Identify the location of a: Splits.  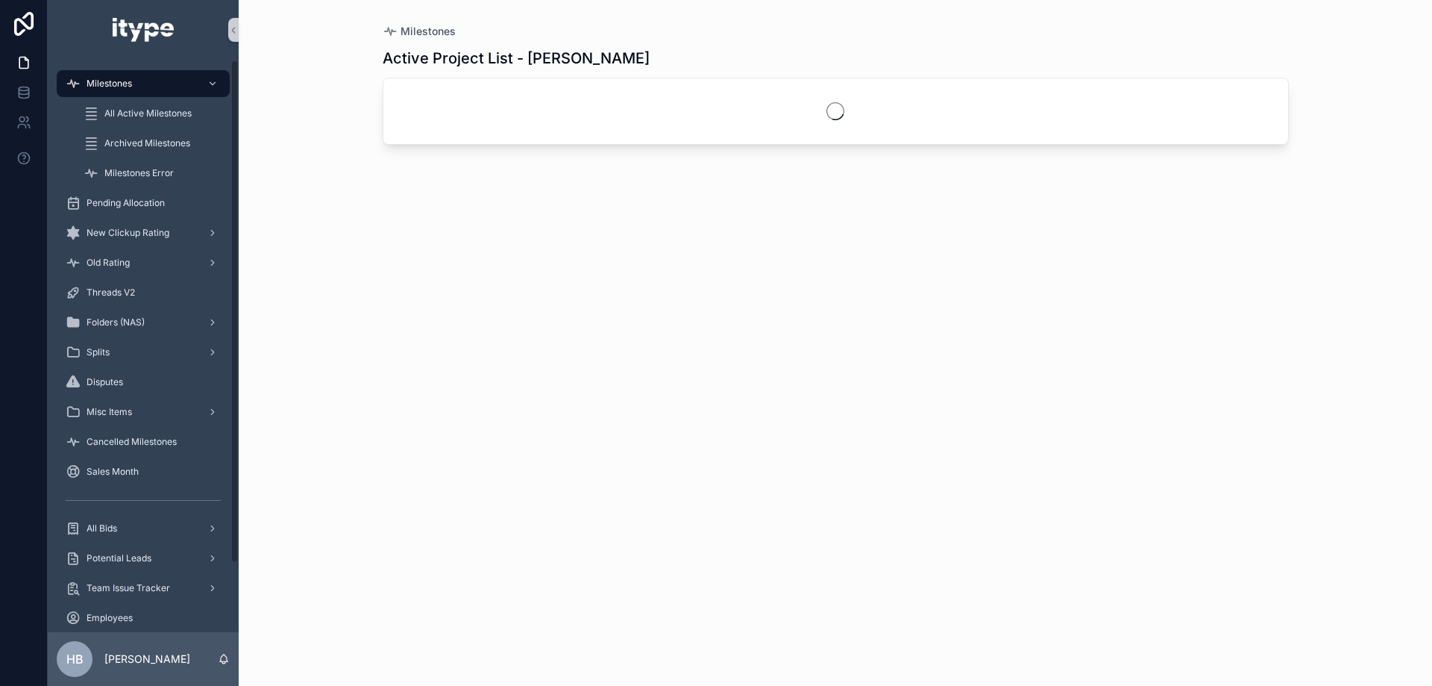
(143, 352).